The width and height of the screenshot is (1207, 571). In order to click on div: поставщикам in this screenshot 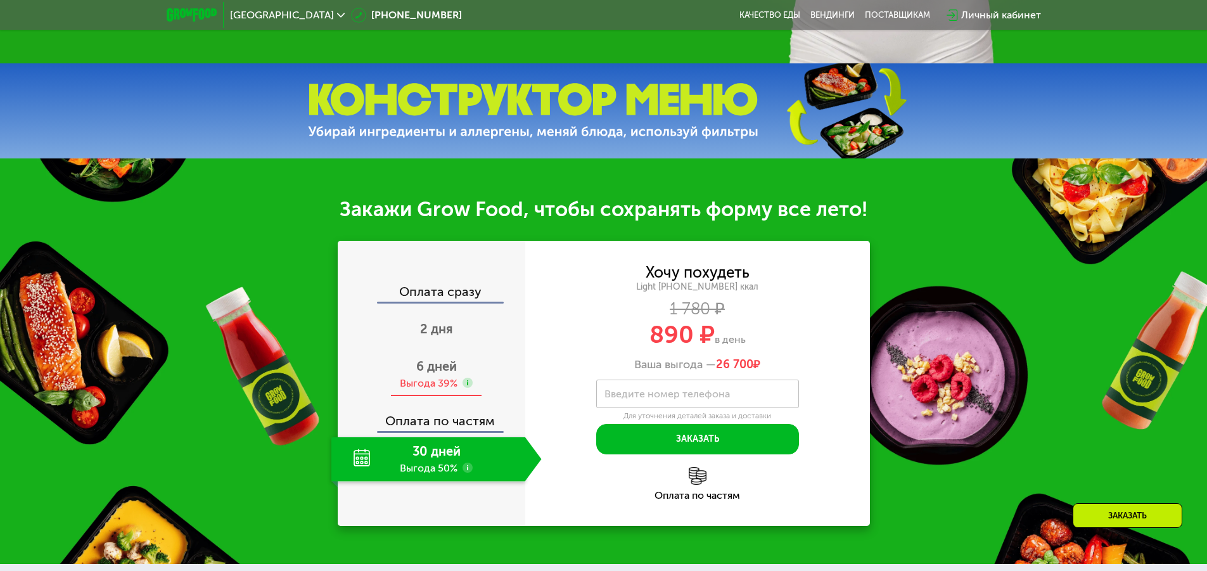, I will do `click(897, 15)`.